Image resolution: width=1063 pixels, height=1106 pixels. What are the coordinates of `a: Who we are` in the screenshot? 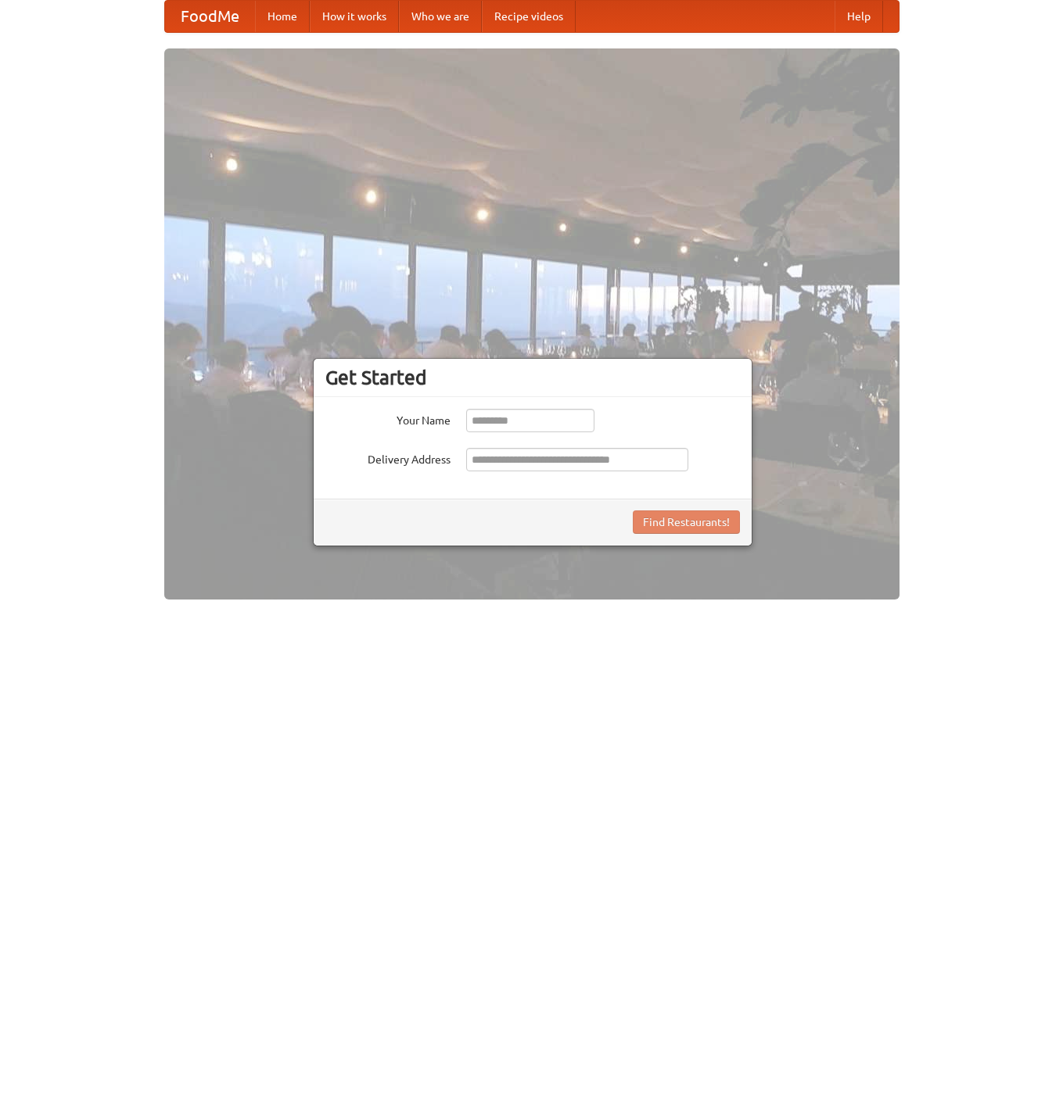 It's located at (440, 16).